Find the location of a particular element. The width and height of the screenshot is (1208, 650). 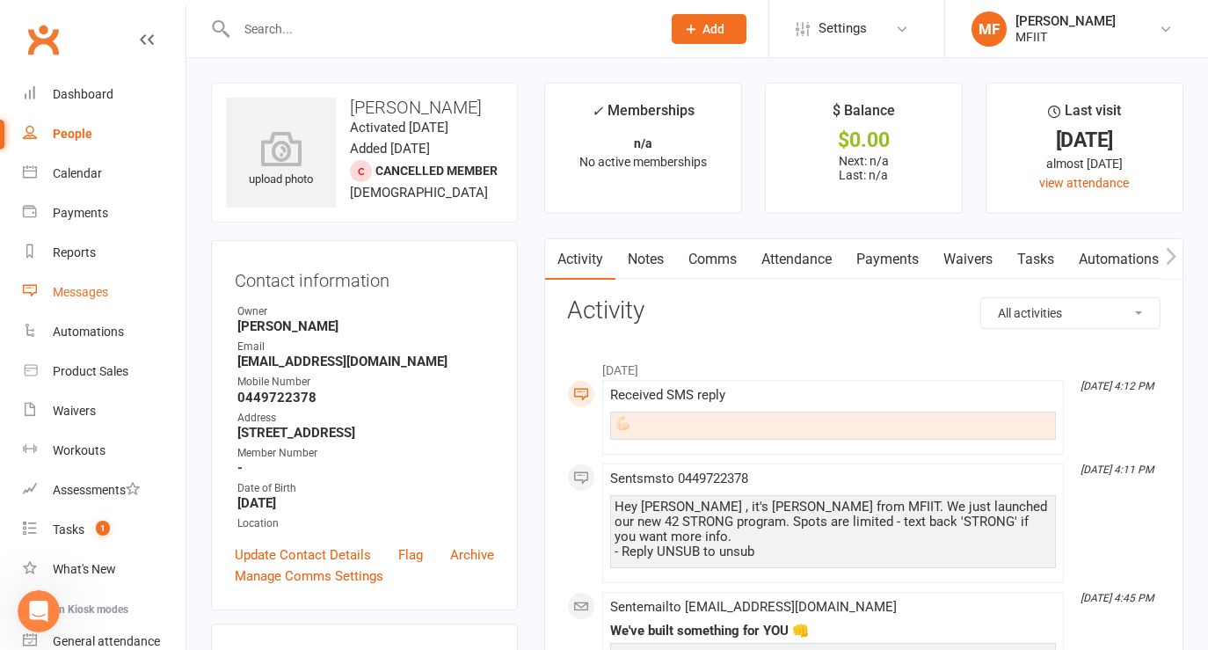

div: Product Sales is located at coordinates (91, 371).